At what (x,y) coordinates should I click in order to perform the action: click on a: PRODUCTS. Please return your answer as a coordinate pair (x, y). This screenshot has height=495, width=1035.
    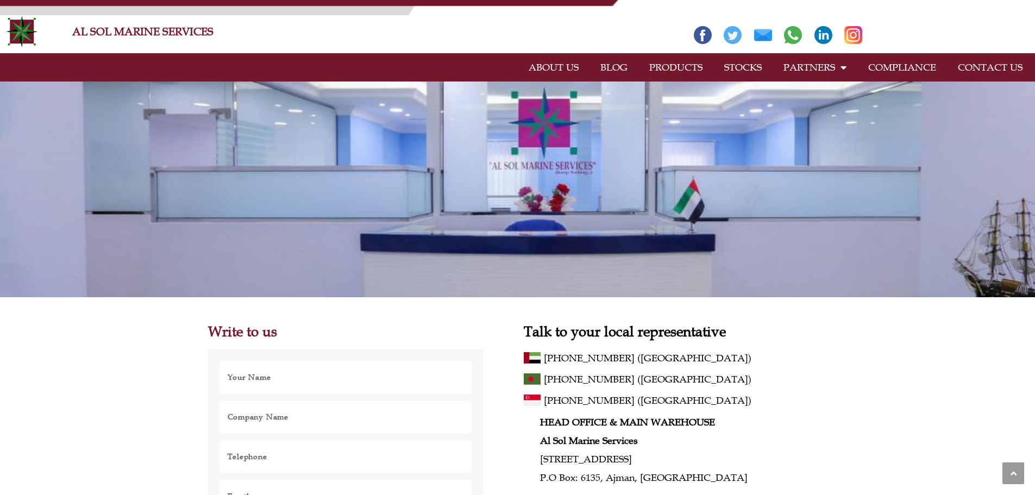
    Looking at the image, I should click on (676, 67).